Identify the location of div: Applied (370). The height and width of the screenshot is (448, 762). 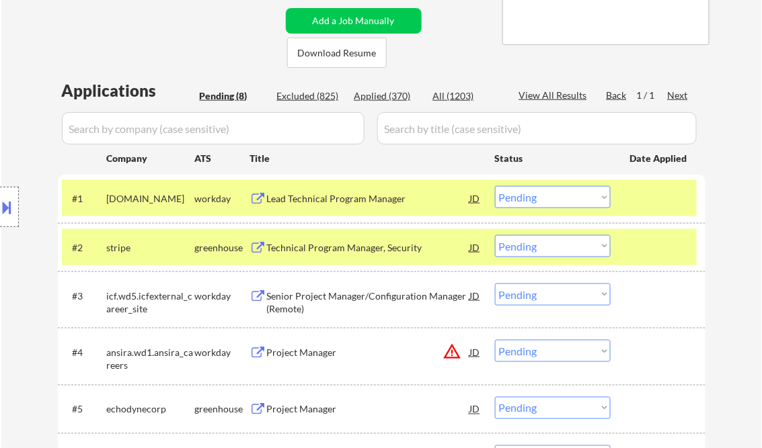
(388, 96).